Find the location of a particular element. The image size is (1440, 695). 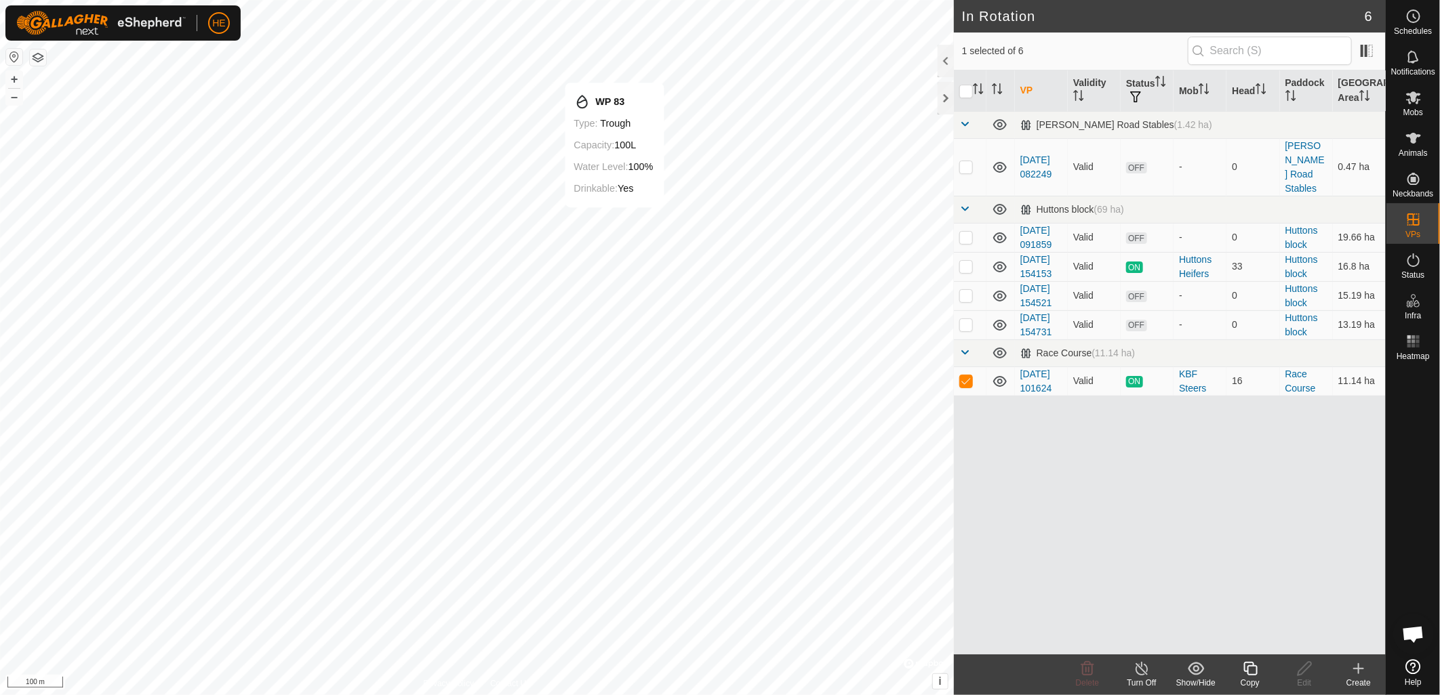

label: Type: is located at coordinates (585, 123).